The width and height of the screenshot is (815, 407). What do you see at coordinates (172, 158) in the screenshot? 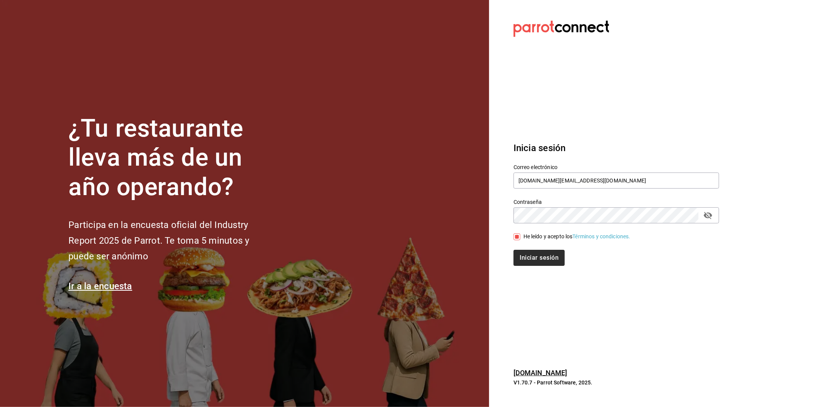
I see `h1: ¿Tu restaurante lleva más de un año operando?` at bounding box center [172, 158].